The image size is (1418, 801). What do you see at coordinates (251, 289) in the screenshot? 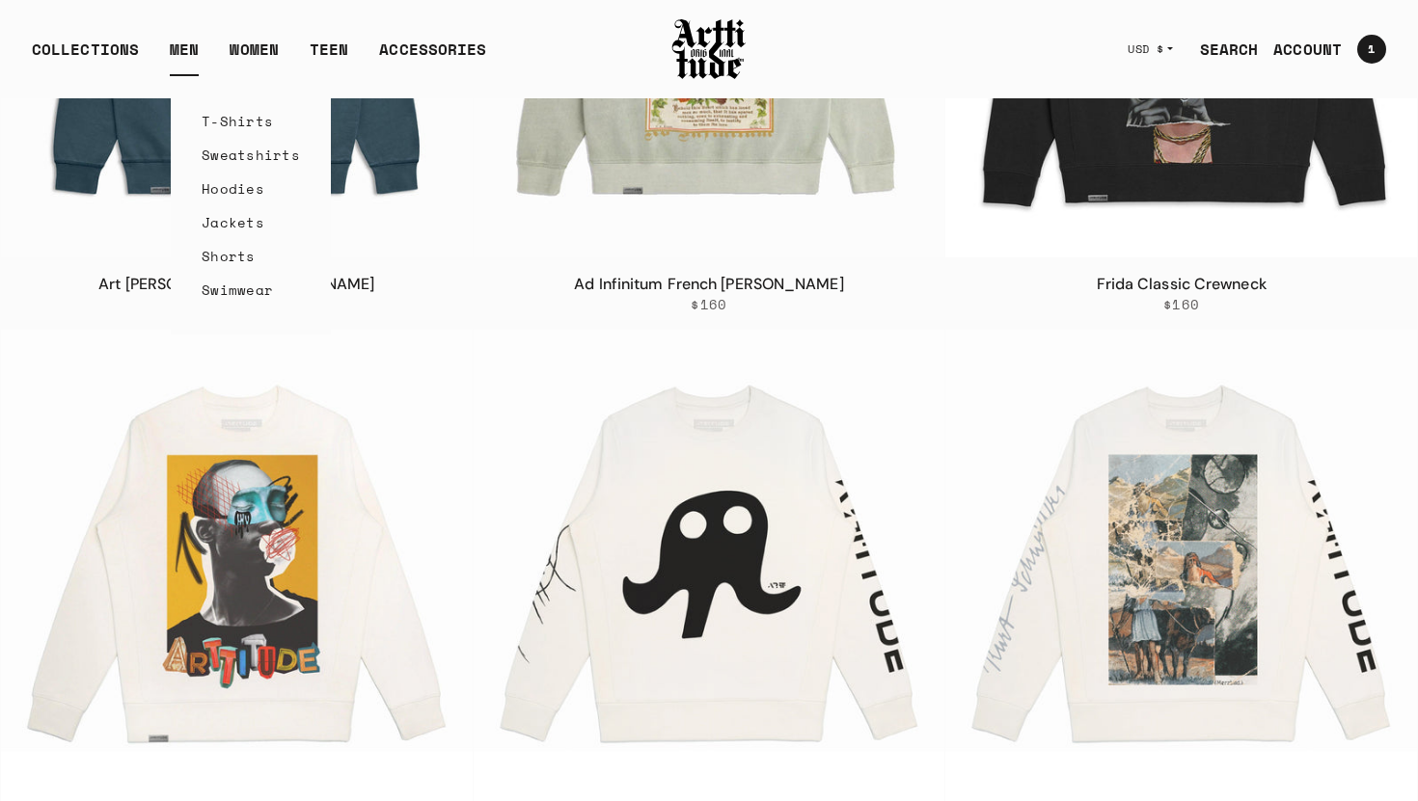
I see `a: Swimwear` at bounding box center [251, 289].